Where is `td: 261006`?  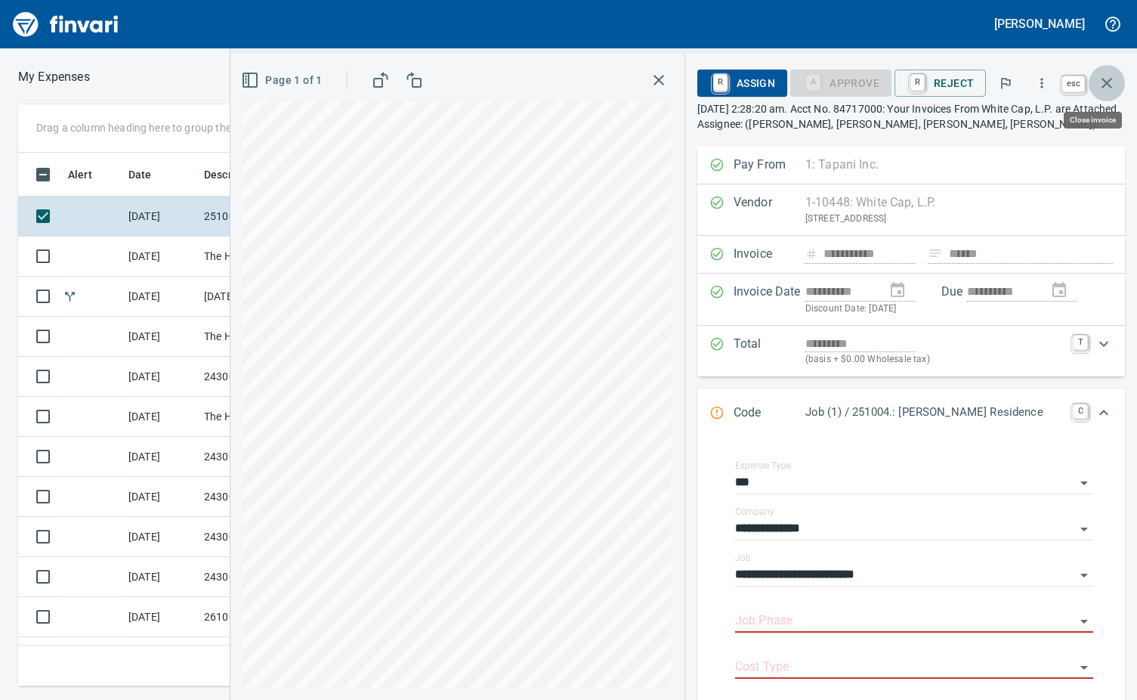
td: 261006 is located at coordinates (266, 617).